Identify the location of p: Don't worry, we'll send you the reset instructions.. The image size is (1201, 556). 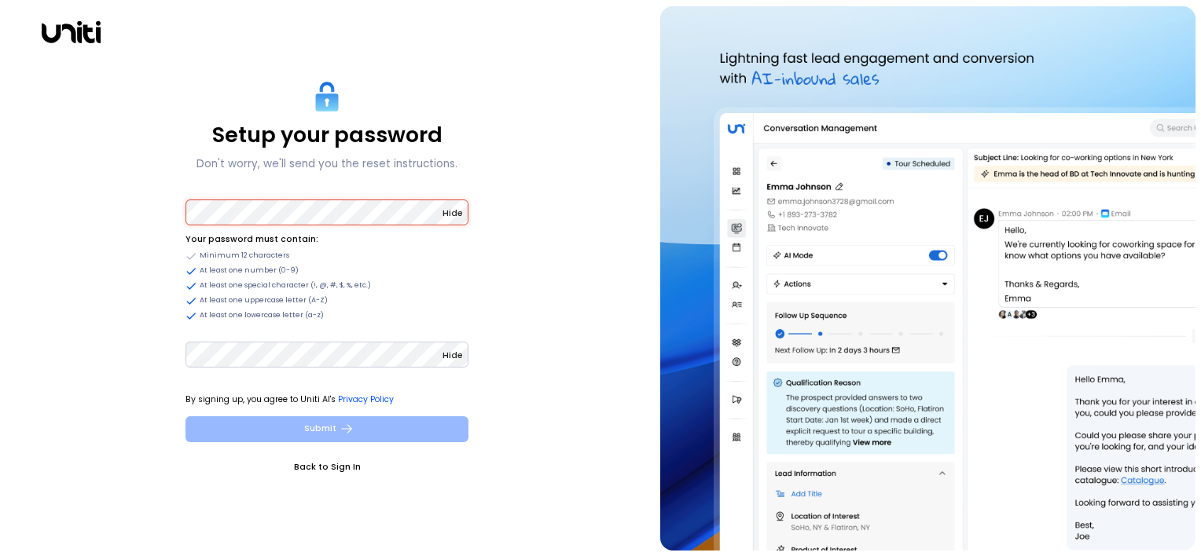
(327, 164).